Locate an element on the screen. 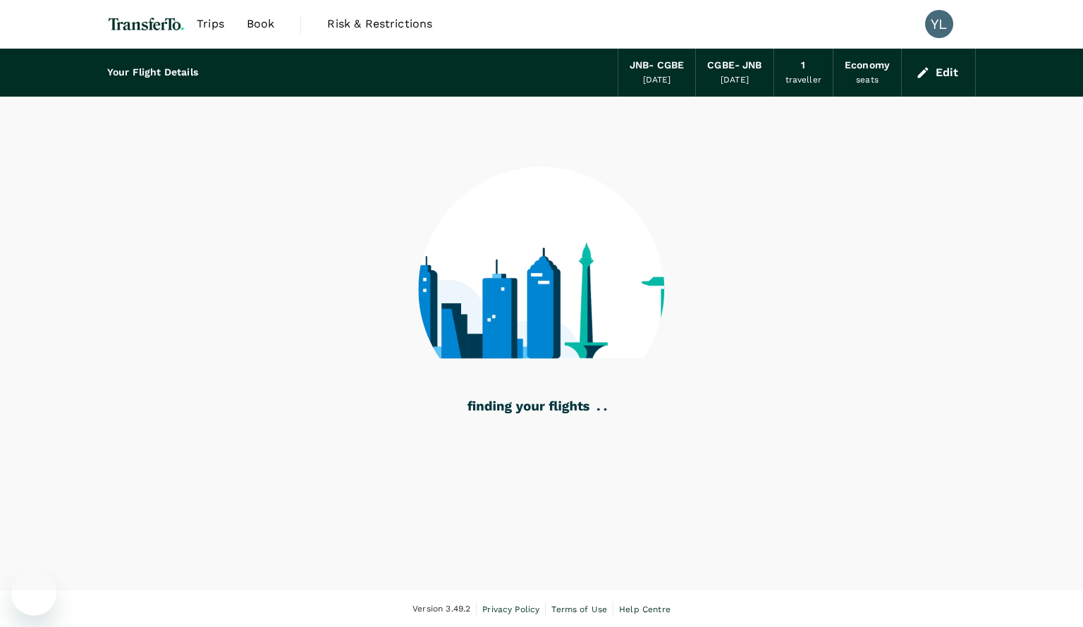 The image size is (1083, 627). g: finding your flights is located at coordinates (528, 408).